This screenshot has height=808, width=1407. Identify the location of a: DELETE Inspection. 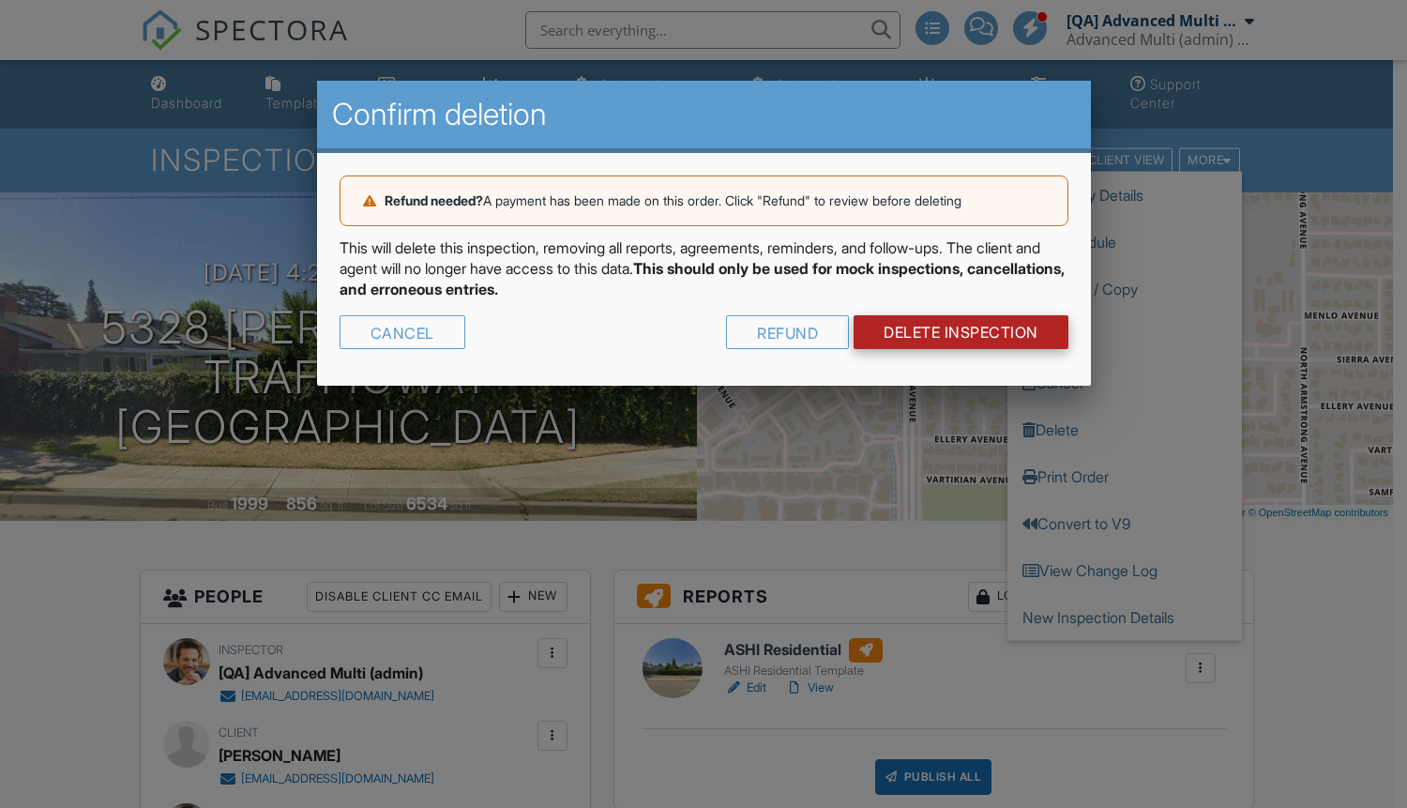
(961, 332).